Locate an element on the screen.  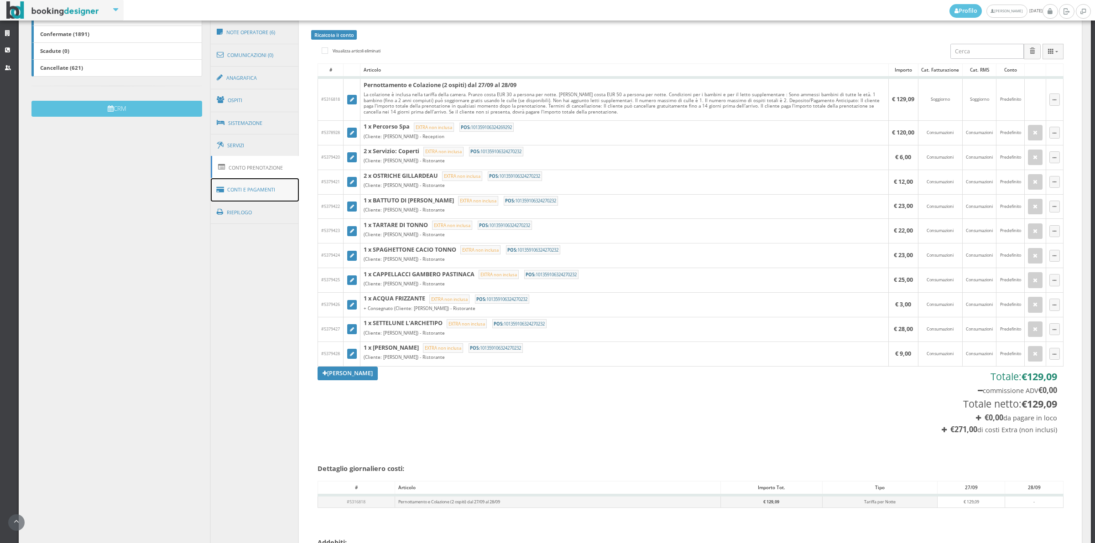
b: 1 x ACQUA FRIZZANTE is located at coordinates (394, 298).